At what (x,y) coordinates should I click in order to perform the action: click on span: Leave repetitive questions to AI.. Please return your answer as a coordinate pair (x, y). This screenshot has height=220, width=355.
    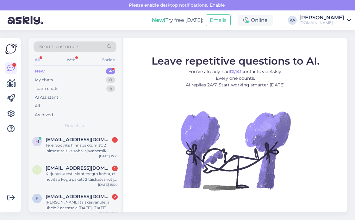
    Looking at the image, I should click on (235, 61).